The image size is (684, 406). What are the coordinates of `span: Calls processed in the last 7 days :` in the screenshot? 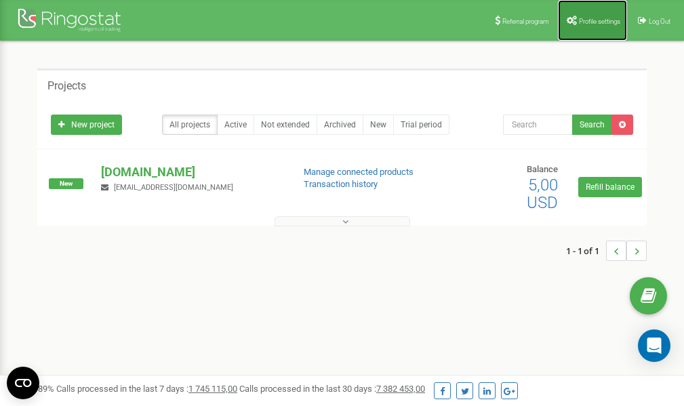 It's located at (147, 389).